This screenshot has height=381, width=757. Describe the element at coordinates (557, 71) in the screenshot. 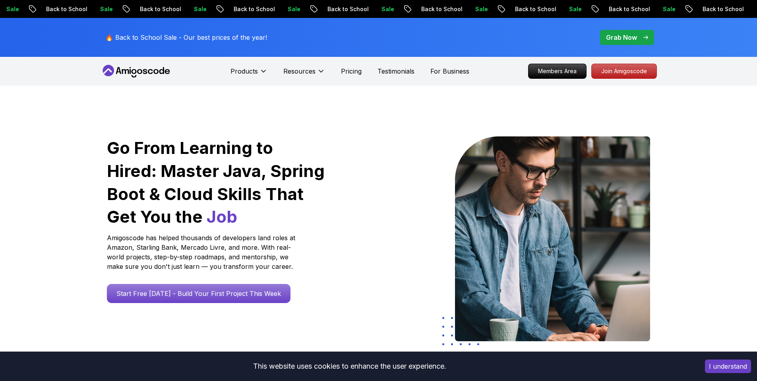

I see `a: Members Area` at that location.